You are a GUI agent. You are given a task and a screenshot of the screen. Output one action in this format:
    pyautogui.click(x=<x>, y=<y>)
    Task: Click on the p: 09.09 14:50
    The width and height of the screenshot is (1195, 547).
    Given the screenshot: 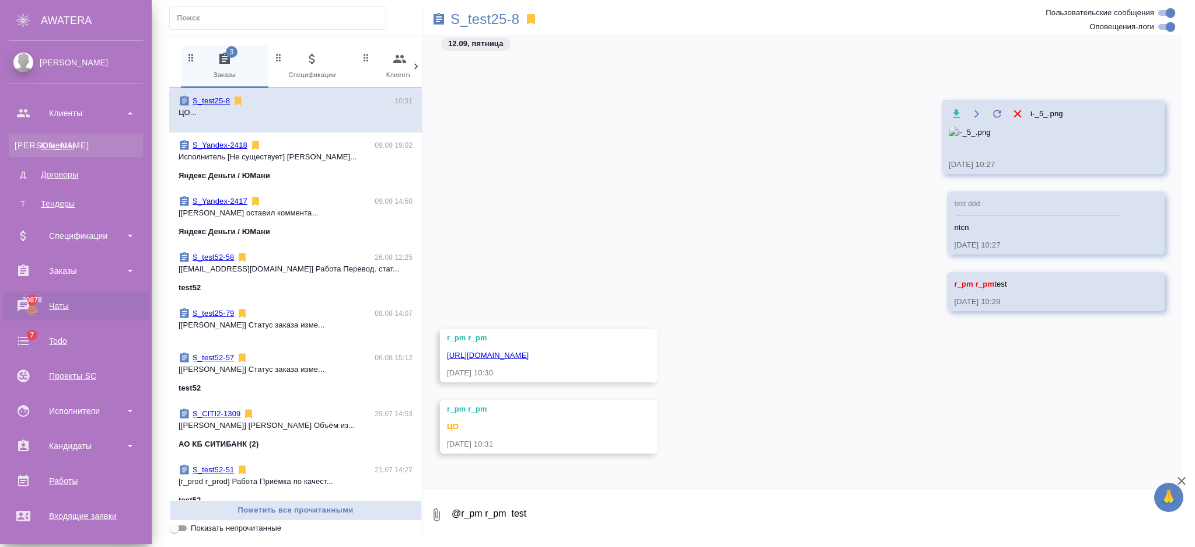 What is the action you would take?
    pyautogui.click(x=393, y=201)
    